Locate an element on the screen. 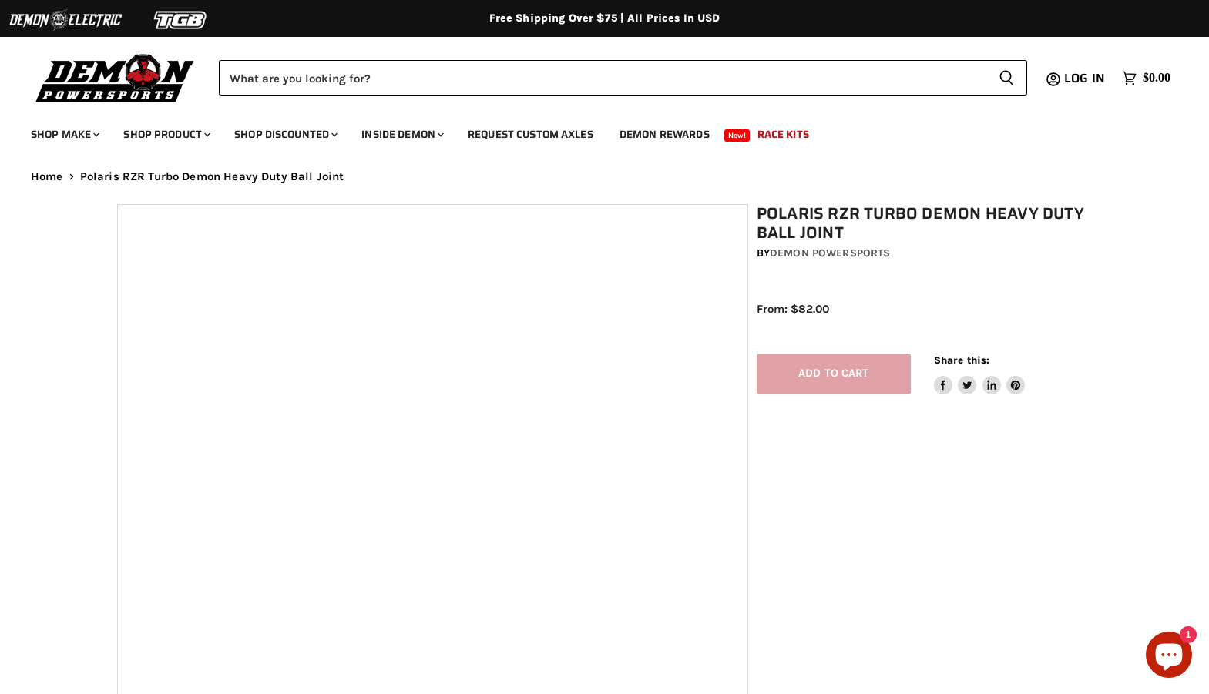 This screenshot has height=694, width=1209. a: Request Custom Axles is located at coordinates (530, 134).